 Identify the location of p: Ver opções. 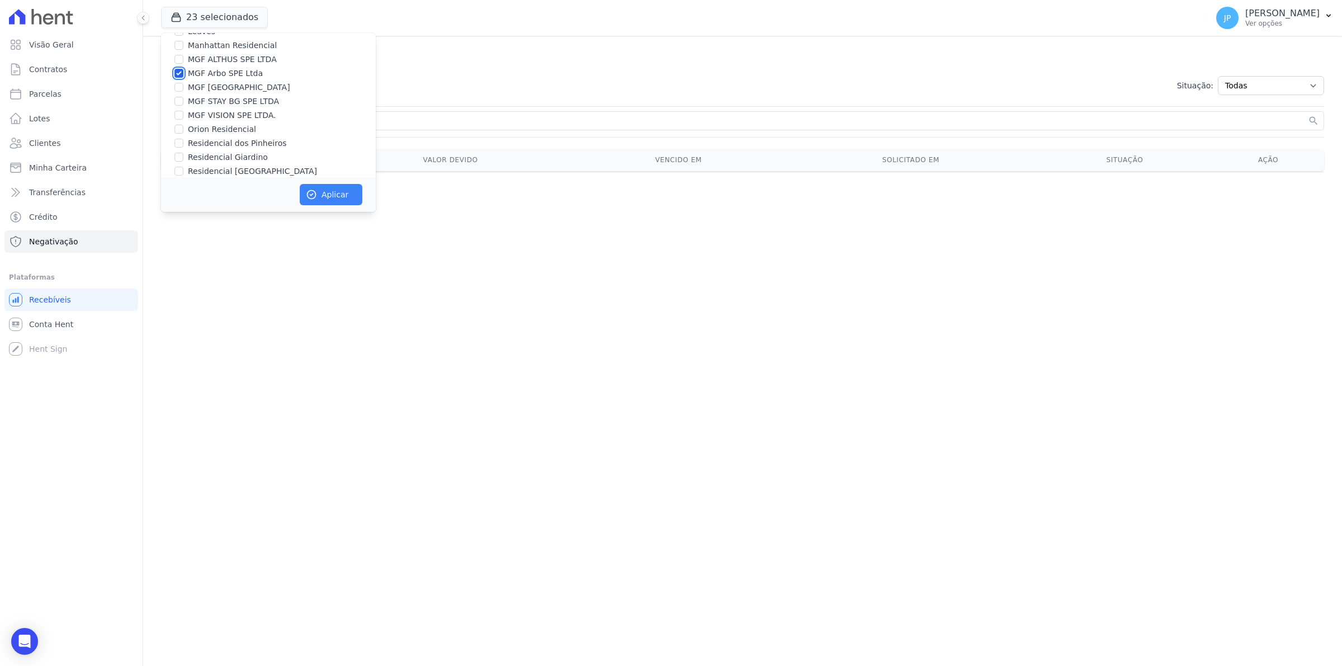
(1282, 23).